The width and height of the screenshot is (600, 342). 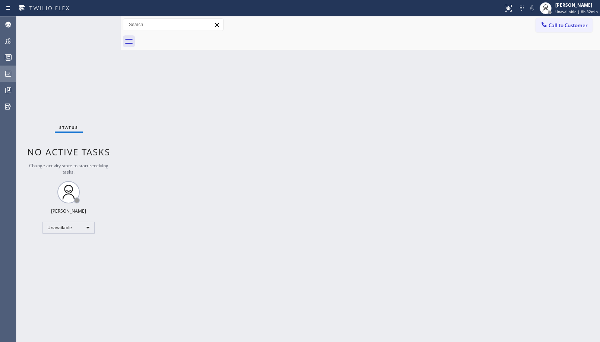 What do you see at coordinates (576, 12) in the screenshot?
I see `span: Unavailable | 8h 32min` at bounding box center [576, 12].